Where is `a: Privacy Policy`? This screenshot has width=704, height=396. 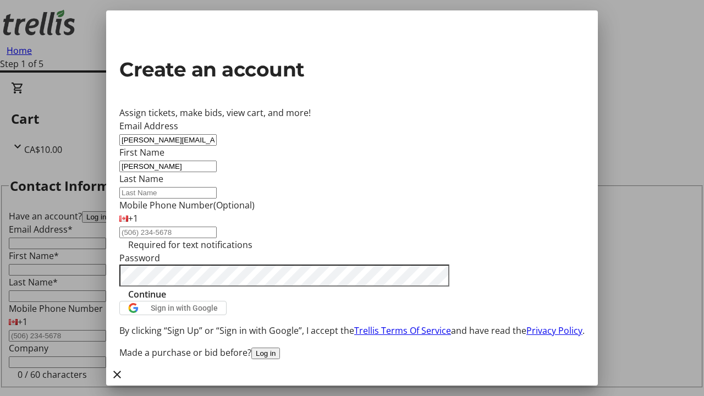 a: Privacy Policy is located at coordinates (554, 331).